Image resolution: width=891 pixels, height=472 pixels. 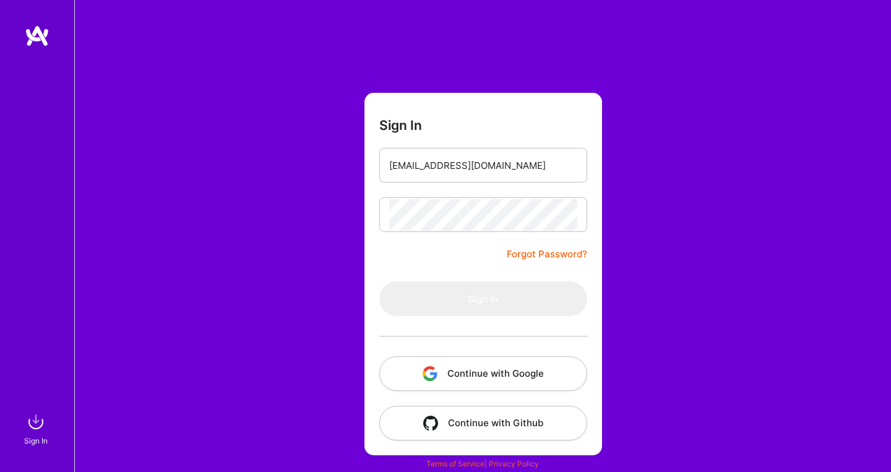 What do you see at coordinates (513, 463) in the screenshot?
I see `a: Privacy Policy` at bounding box center [513, 463].